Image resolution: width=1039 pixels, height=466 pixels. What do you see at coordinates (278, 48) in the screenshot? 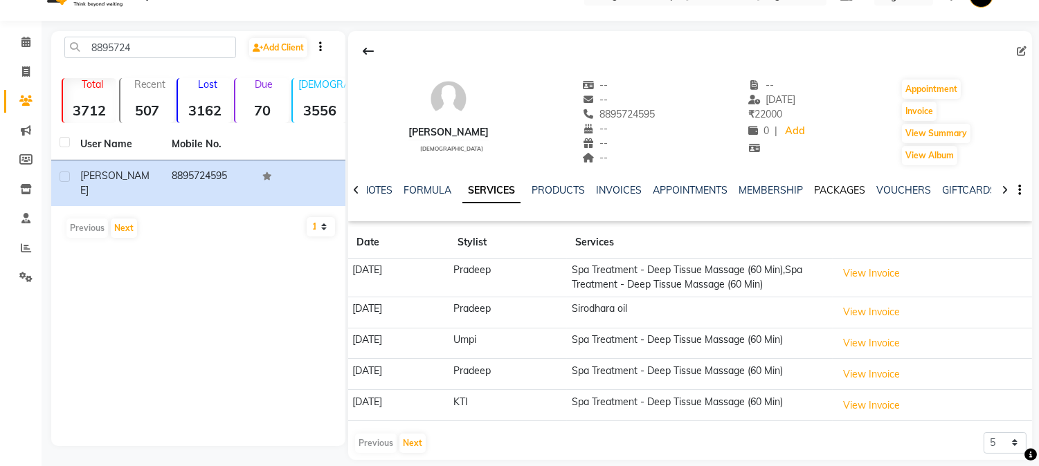
I see `a: Add Client` at bounding box center [278, 48].